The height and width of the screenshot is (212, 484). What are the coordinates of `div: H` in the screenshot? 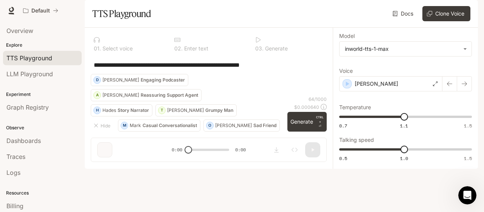 It's located at (97, 110).